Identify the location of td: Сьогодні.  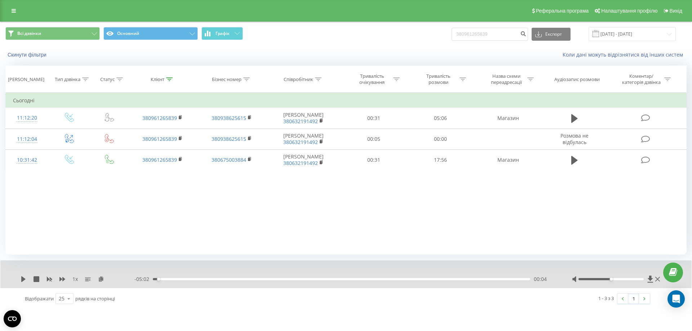
(346, 101).